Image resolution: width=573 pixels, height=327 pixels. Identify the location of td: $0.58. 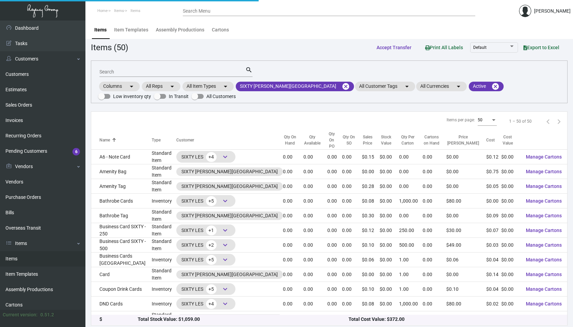
(493, 318).